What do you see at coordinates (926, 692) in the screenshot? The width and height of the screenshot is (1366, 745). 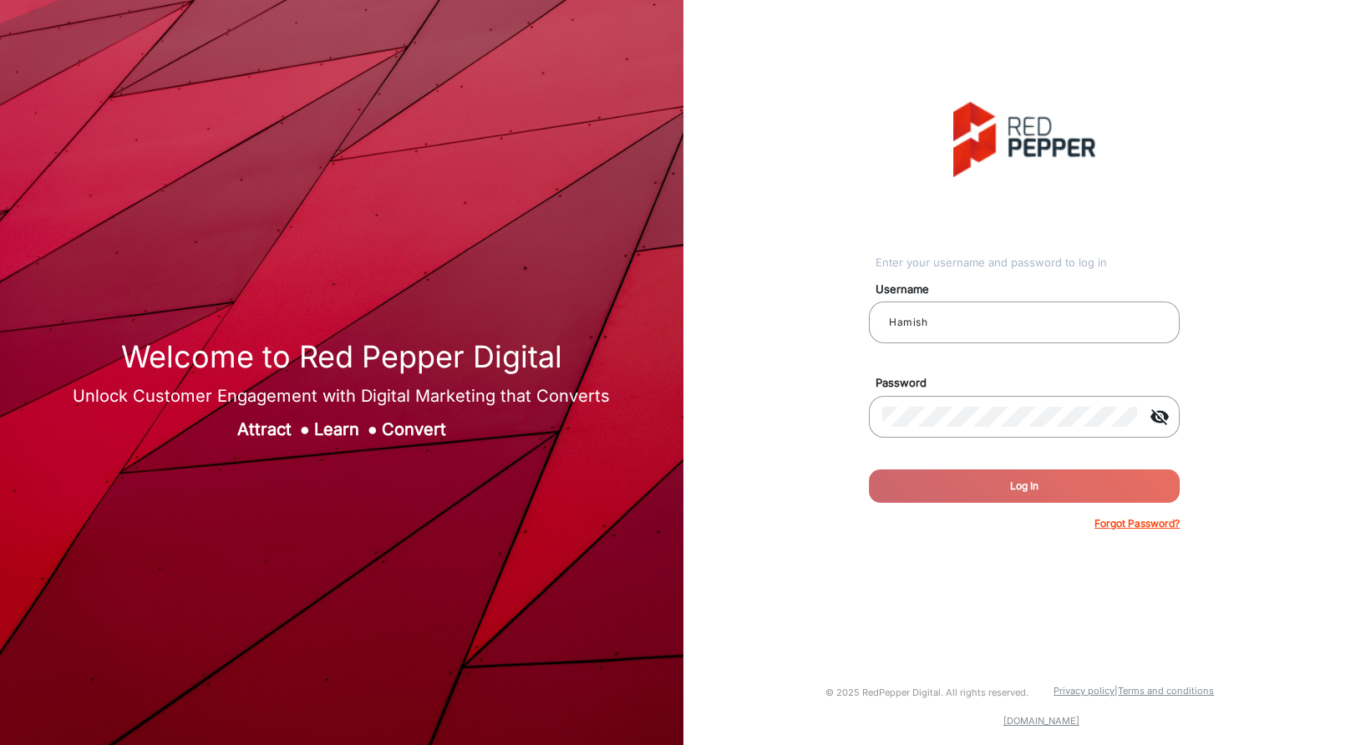 I see `small: © 2025 RedPepper Digital. All rights reserved.` at bounding box center [926, 692].